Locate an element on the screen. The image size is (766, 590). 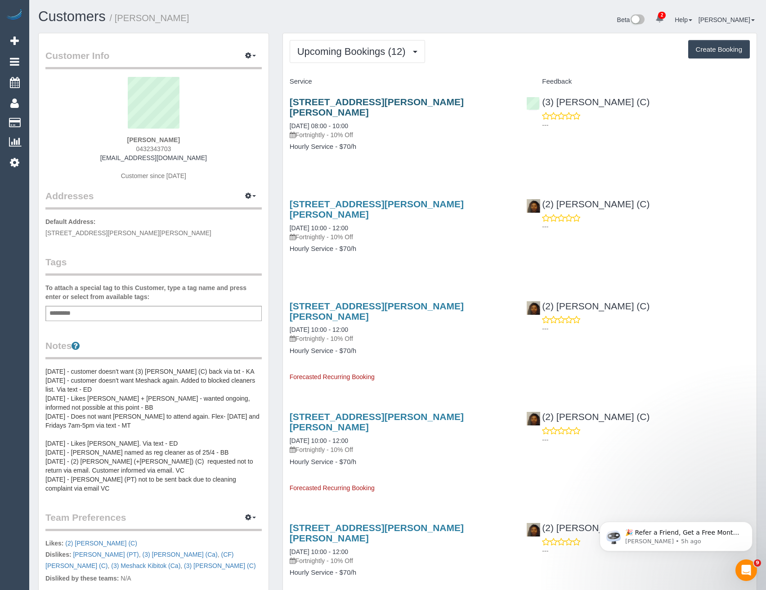
img: Profile image for Ellie is located at coordinates (27, 34).